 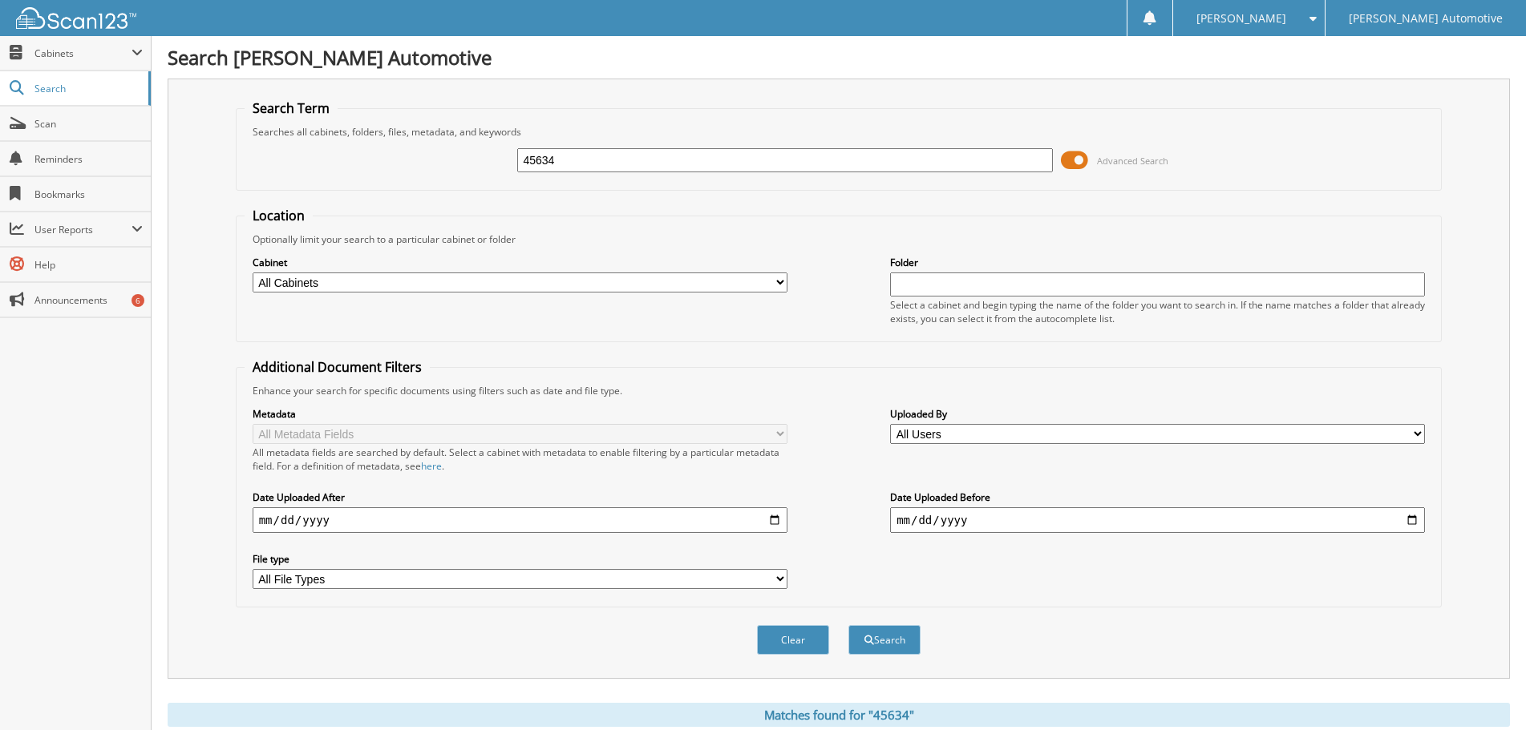 What do you see at coordinates (291, 108) in the screenshot?
I see `legend: Search Term` at bounding box center [291, 108].